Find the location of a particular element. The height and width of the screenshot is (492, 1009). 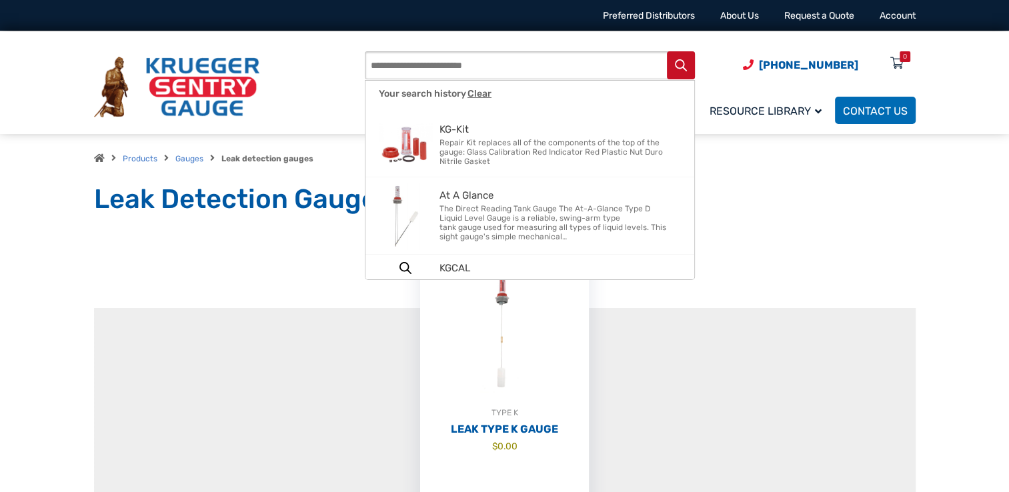

a: KGCAL is located at coordinates (529, 268).